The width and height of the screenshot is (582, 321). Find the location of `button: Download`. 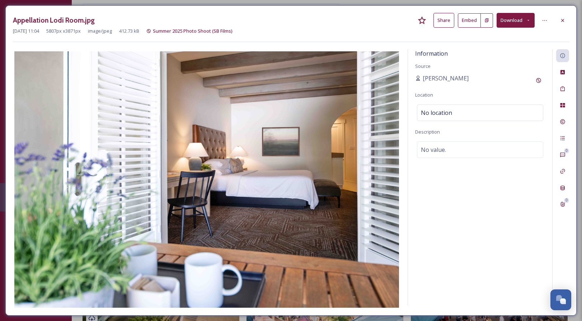

button: Download is located at coordinates (515, 20).